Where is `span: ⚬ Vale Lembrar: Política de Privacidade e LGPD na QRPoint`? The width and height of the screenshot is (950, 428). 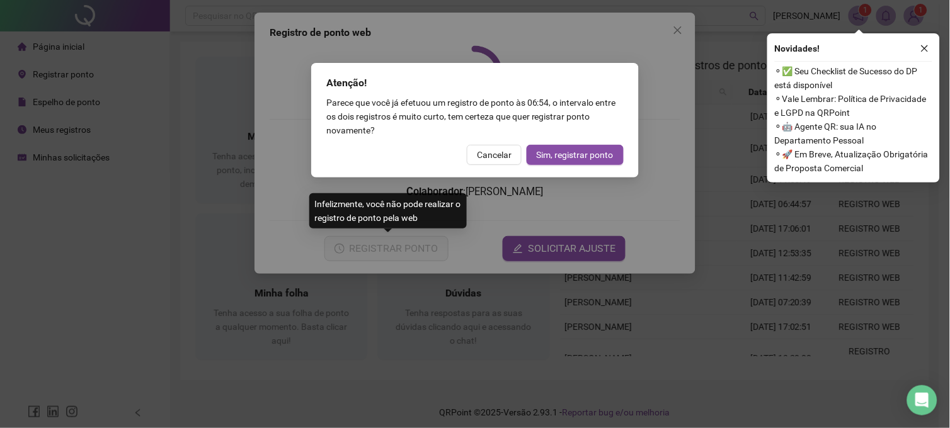
span: ⚬ Vale Lembrar: Política de Privacidade e LGPD na QRPoint is located at coordinates (853, 106).